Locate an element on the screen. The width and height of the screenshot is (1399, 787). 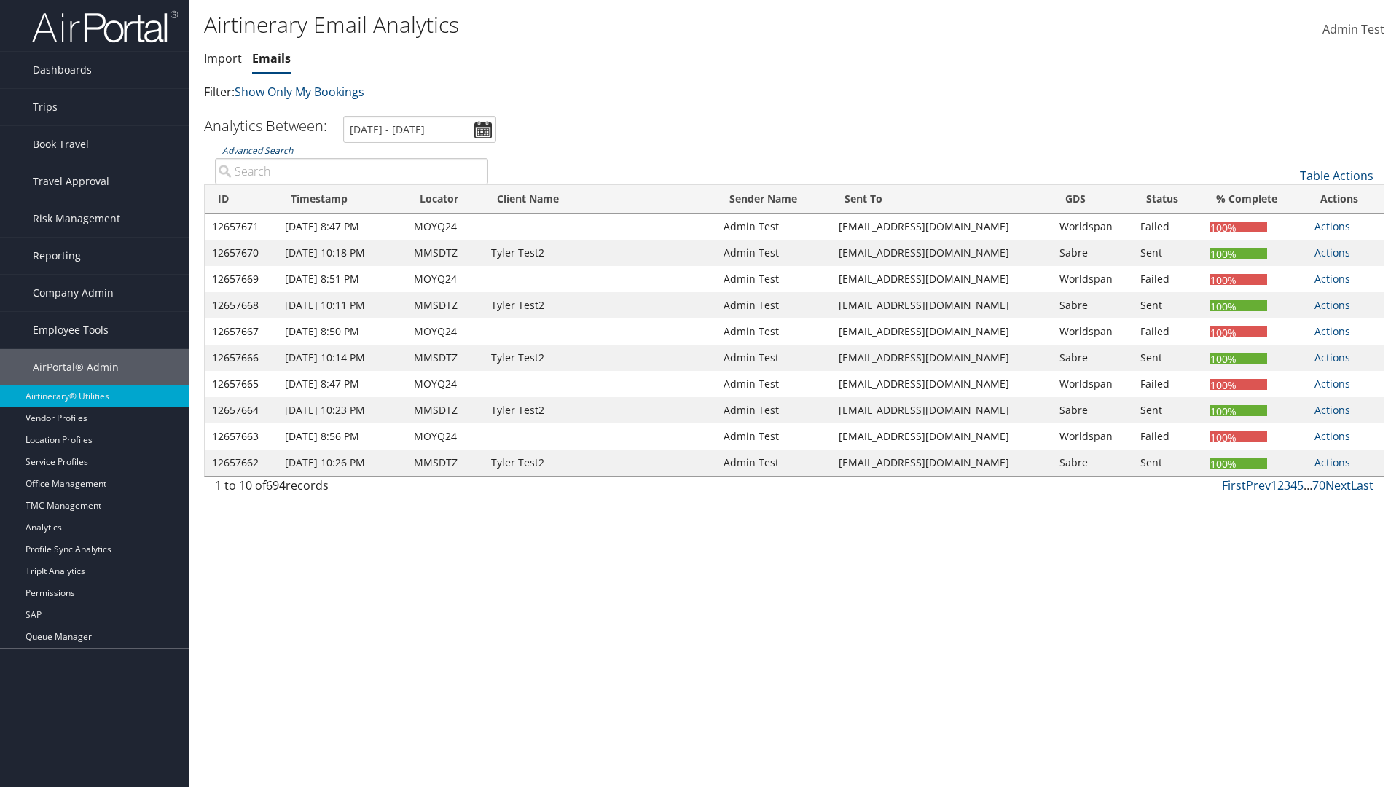
a: 4 is located at coordinates (1293, 485).